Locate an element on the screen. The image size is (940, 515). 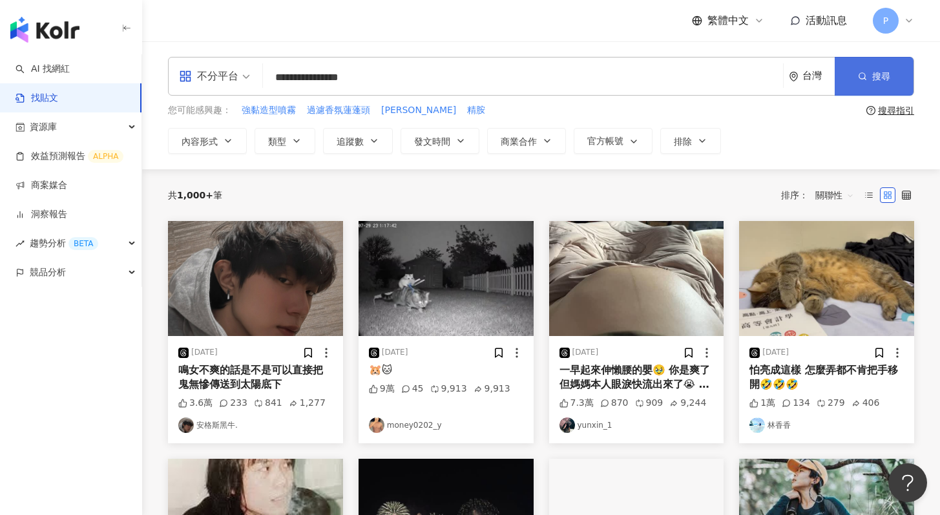
span: 精胺 is located at coordinates (476, 110).